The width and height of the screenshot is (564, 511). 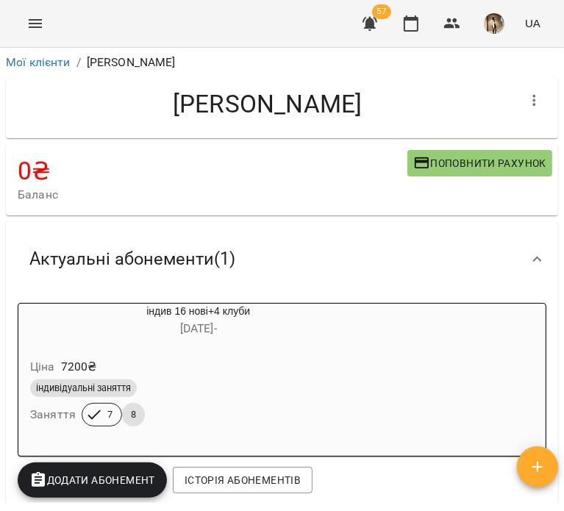 I want to click on h6: Заняття, so click(x=53, y=415).